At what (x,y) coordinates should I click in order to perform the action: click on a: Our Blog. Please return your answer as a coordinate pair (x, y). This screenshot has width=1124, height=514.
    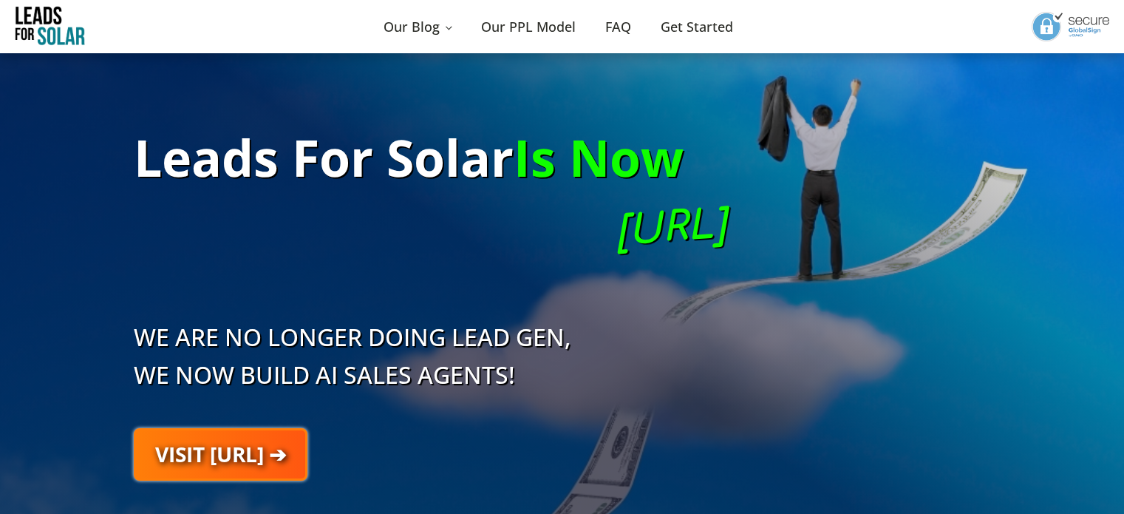
    Looking at the image, I should click on (417, 27).